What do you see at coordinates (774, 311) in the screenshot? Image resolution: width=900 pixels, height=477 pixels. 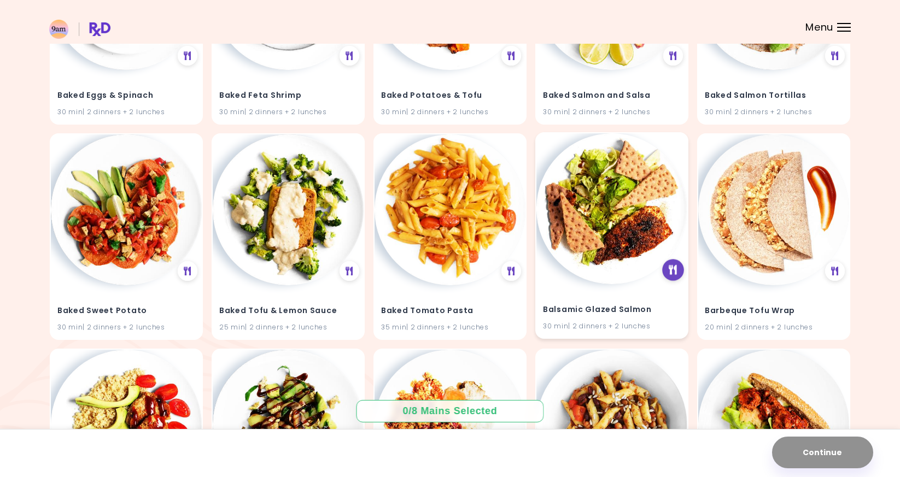 I see `h4: Barbeque Tofu Wrap` at bounding box center [774, 311].